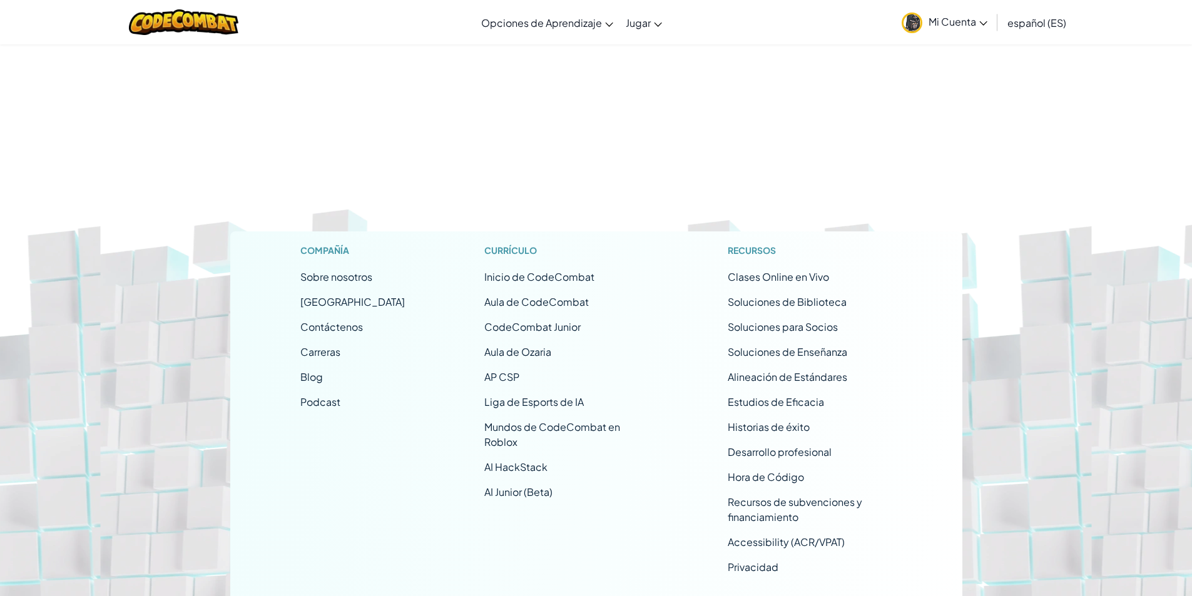  Describe the element at coordinates (638, 23) in the screenshot. I see `span: Jugar` at that location.